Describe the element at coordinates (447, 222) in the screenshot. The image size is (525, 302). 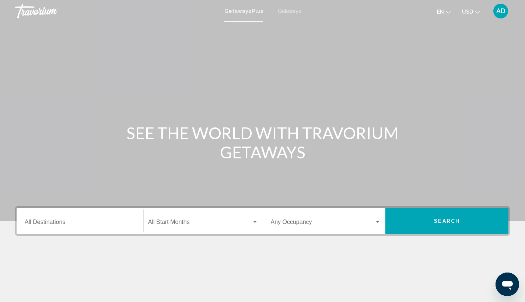
I see `span: Search` at that location.